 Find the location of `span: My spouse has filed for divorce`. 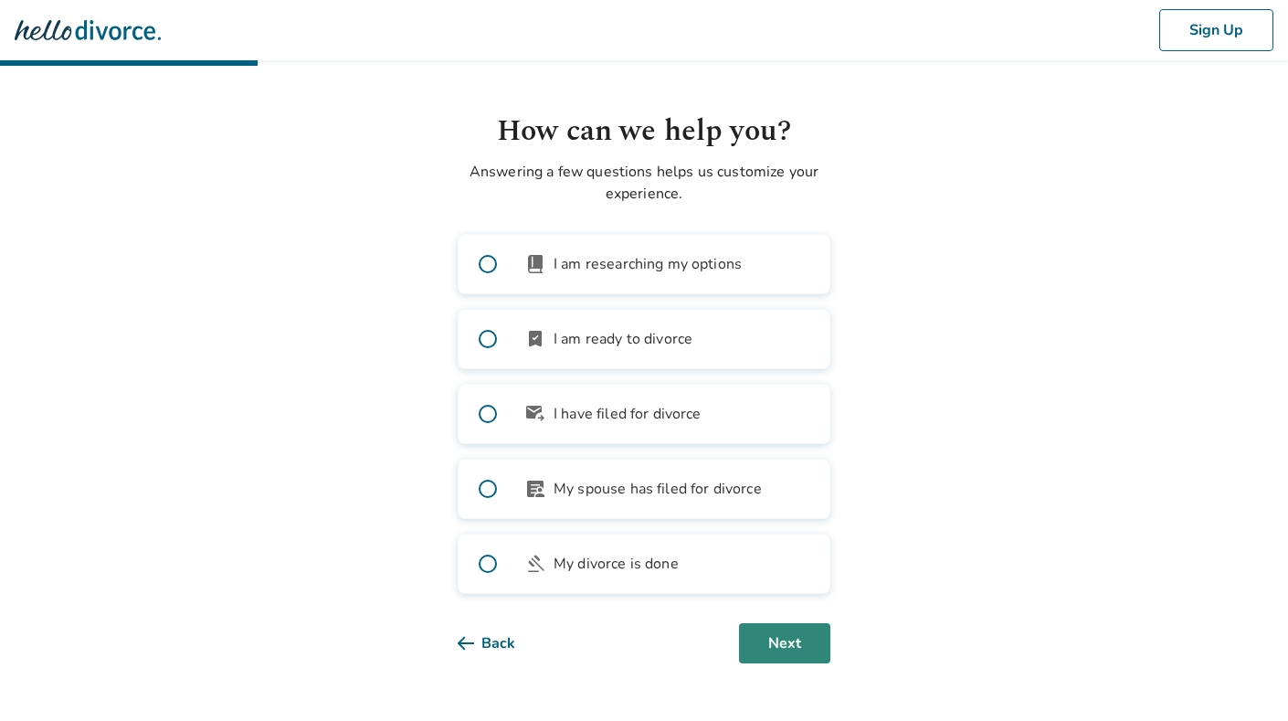

span: My spouse has filed for divorce is located at coordinates (658, 489).